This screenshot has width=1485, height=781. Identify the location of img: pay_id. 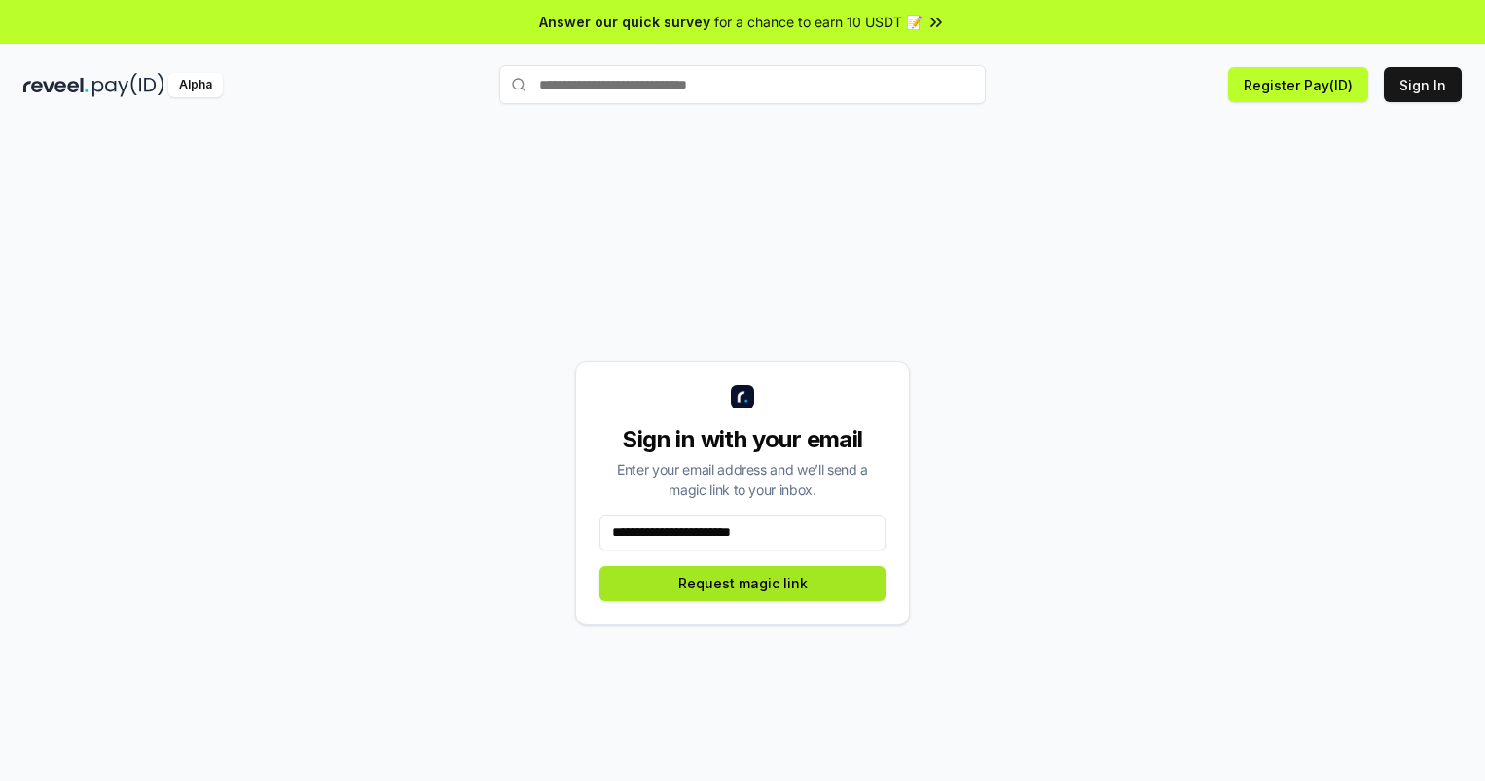
(128, 85).